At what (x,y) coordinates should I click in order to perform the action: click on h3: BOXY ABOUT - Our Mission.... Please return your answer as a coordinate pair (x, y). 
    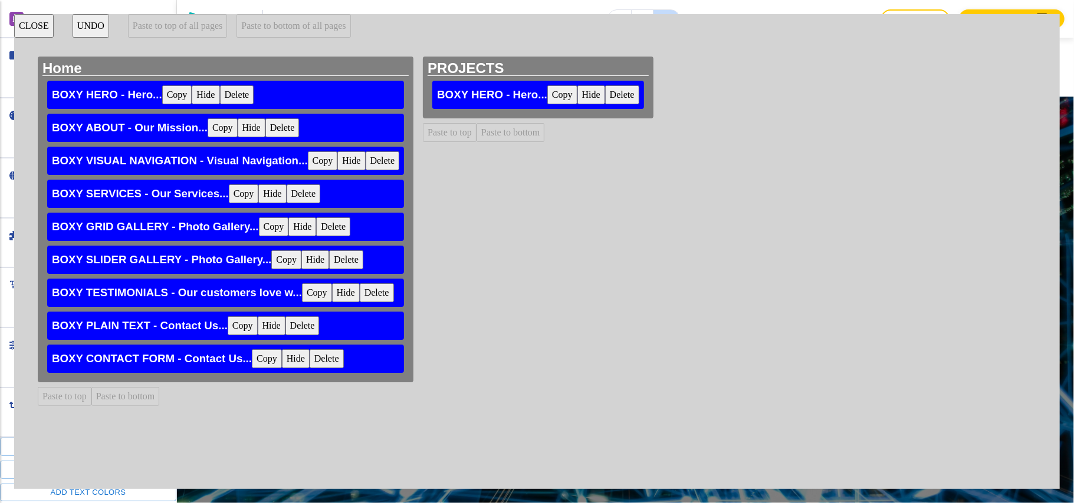
    Looking at the image, I should click on (130, 128).